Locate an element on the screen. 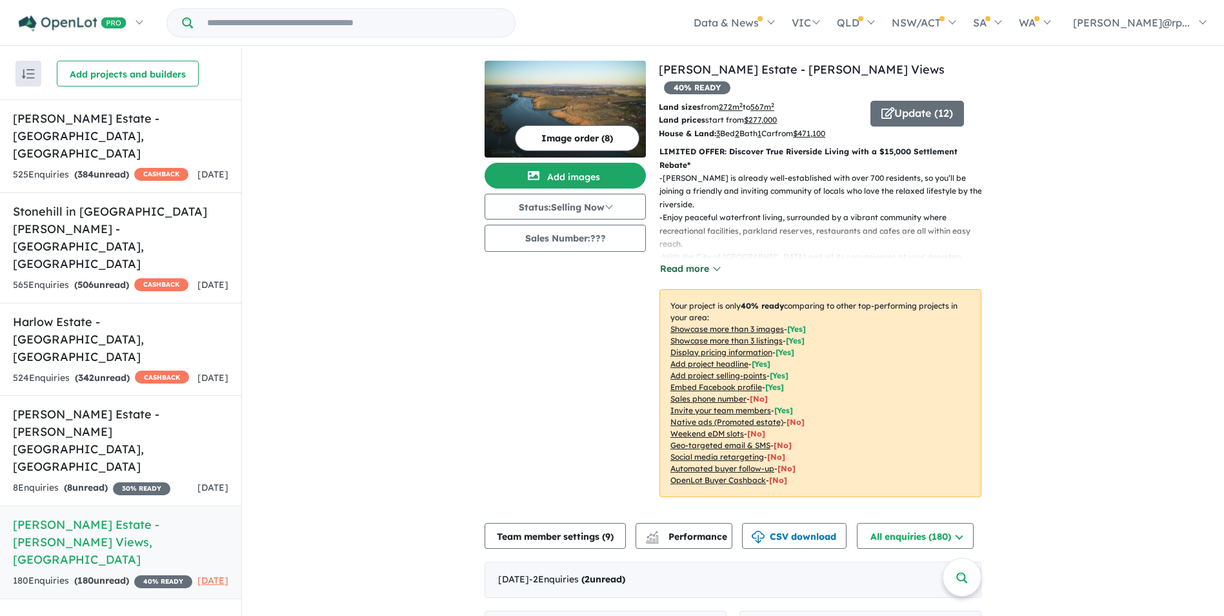 The width and height of the screenshot is (1224, 616). b: Land prices is located at coordinates (682, 119).